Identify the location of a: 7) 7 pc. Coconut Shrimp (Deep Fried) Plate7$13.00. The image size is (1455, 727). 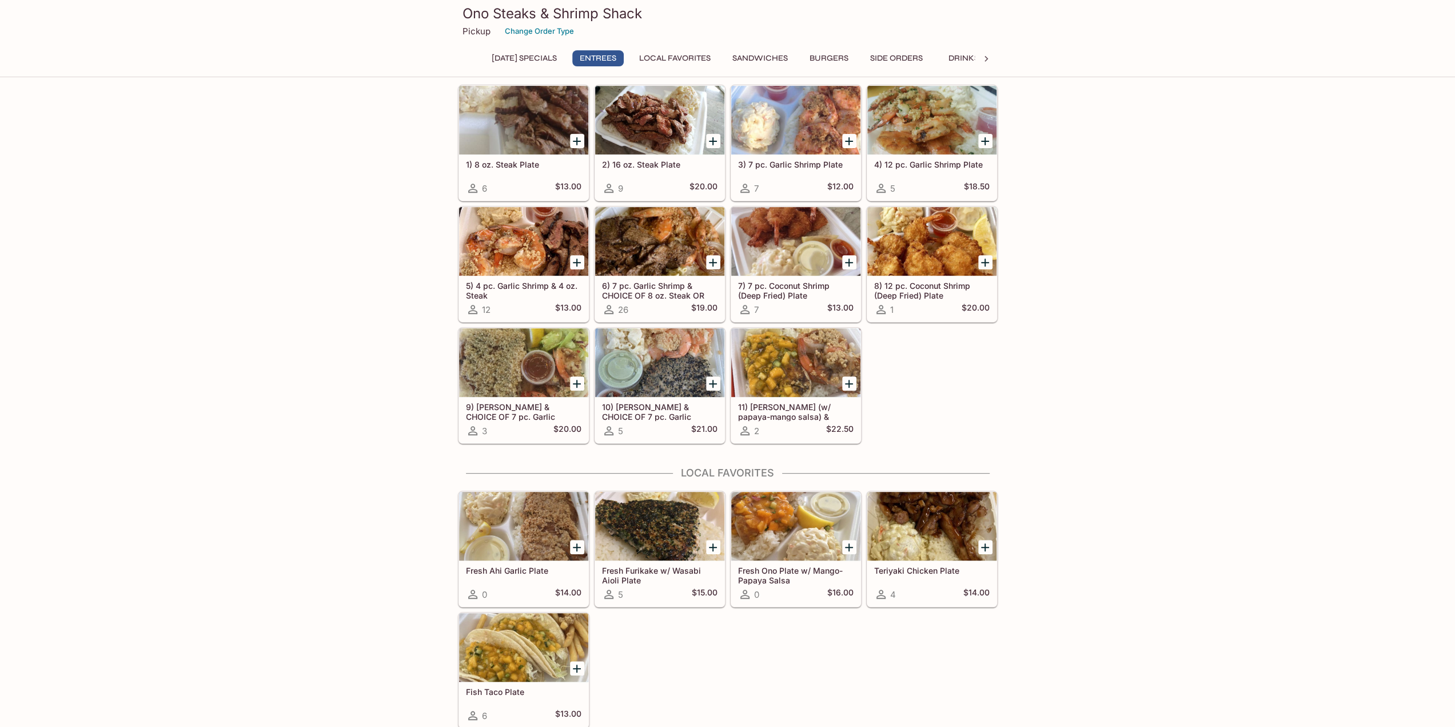
(796, 264).